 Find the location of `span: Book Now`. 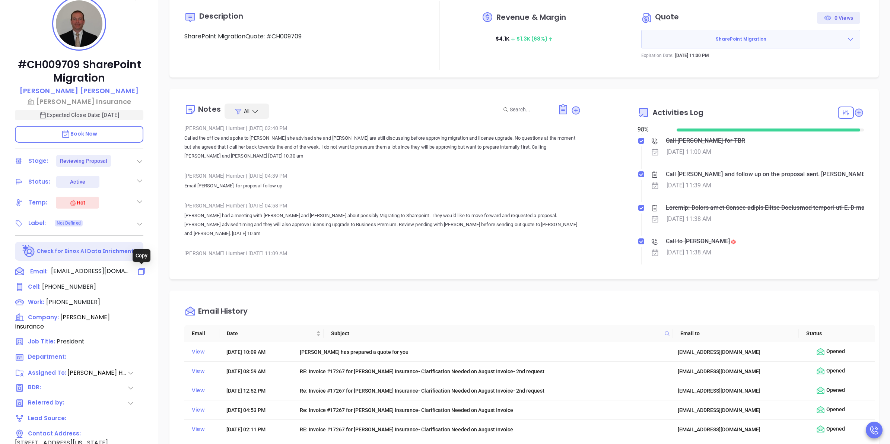

span: Book Now is located at coordinates (79, 134).